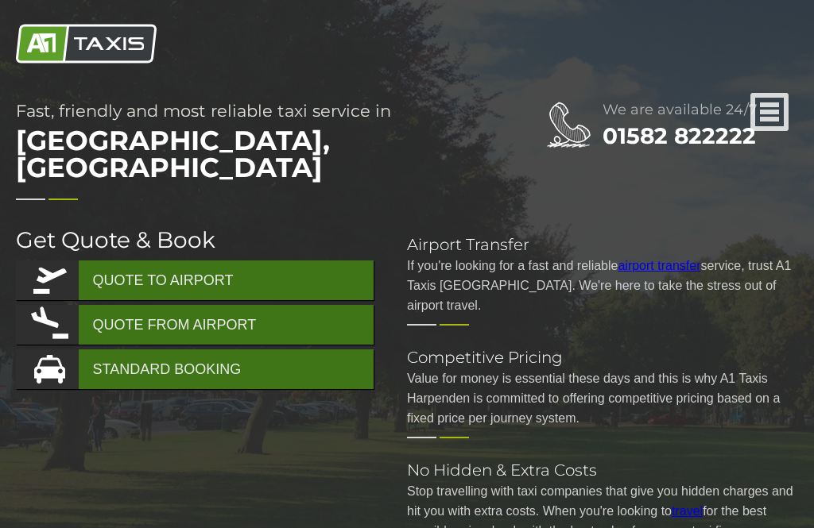  Describe the element at coordinates (195, 240) in the screenshot. I see `h2: Get Quote & Book` at that location.